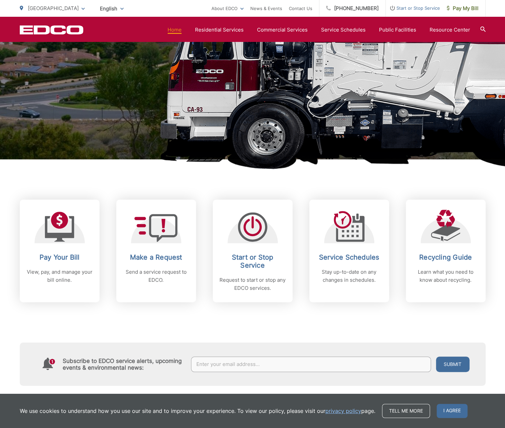 This screenshot has width=505, height=428. Describe the element at coordinates (343, 411) in the screenshot. I see `a: privacy policy` at that location.